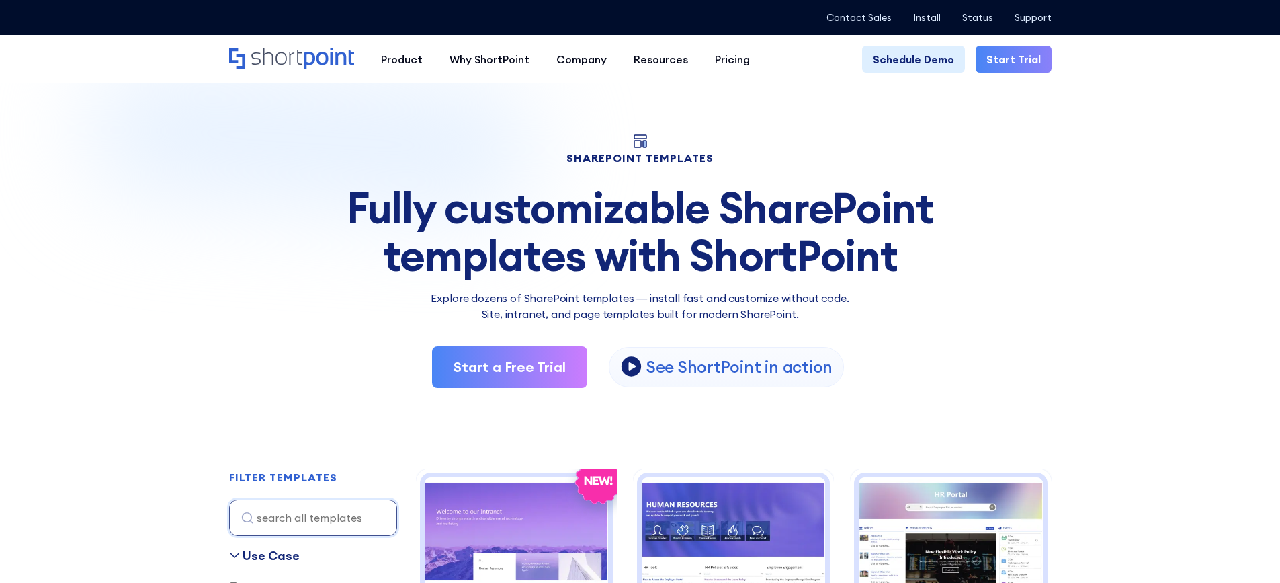  What do you see at coordinates (313, 518) in the screenshot?
I see `input: search all templates` at bounding box center [313, 518].